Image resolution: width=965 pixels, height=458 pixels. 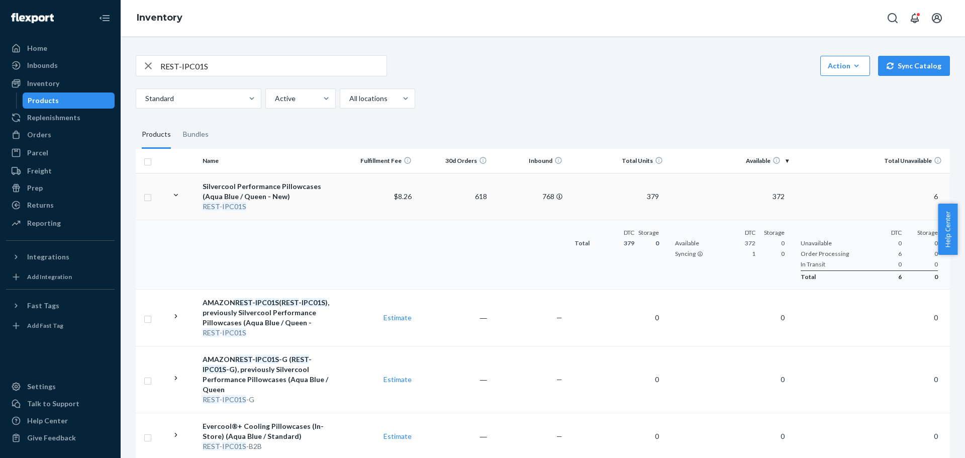 I want to click on span: Help Center, so click(x=948, y=229).